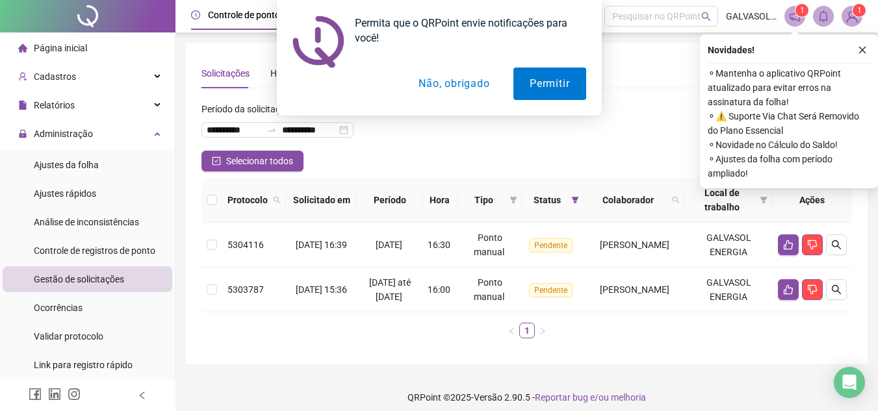 This screenshot has width=878, height=411. I want to click on button: left, so click(511, 331).